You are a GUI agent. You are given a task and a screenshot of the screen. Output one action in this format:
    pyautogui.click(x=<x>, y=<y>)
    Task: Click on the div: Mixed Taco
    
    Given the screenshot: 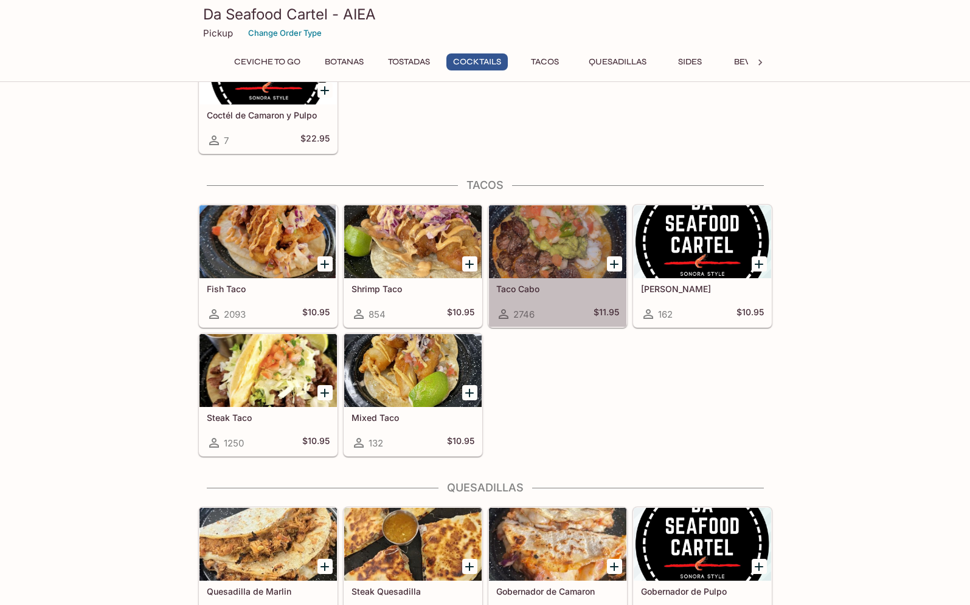 What is the action you would take?
    pyautogui.click(x=413, y=371)
    